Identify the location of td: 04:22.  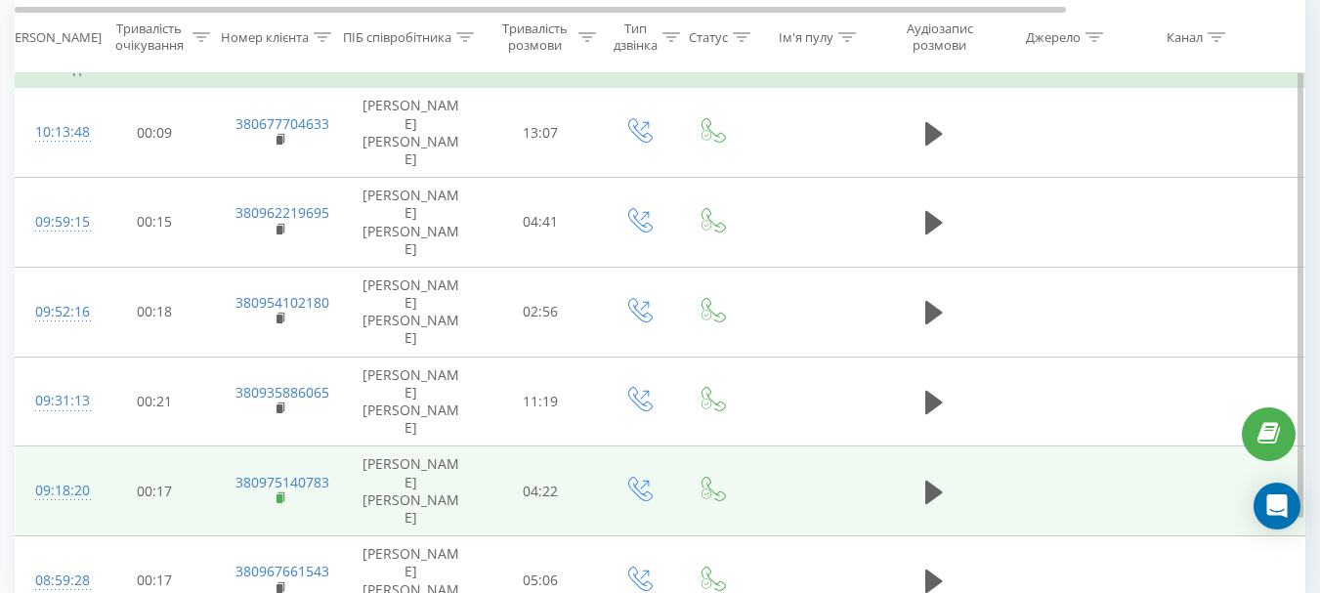
(540, 491).